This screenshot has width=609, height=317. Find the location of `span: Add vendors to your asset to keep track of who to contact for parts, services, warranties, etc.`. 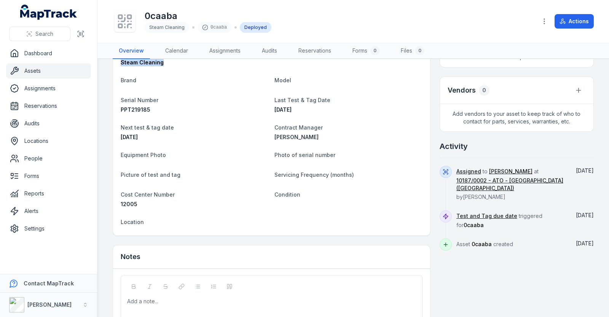

span: Add vendors to your asset to keep track of who to contact for parts, services, warranties, etc. is located at coordinates (517, 118).